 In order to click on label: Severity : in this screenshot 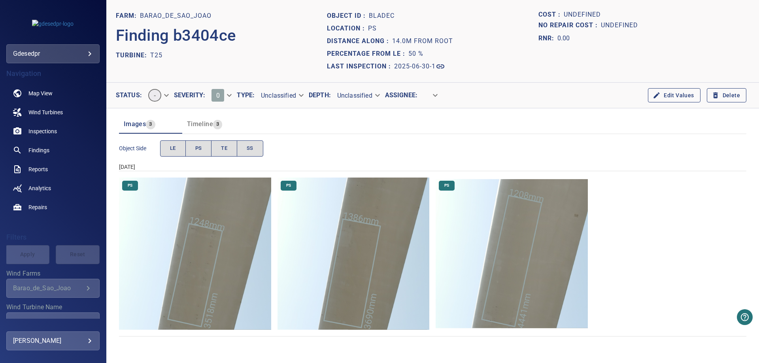, I will do `click(189, 95)`.